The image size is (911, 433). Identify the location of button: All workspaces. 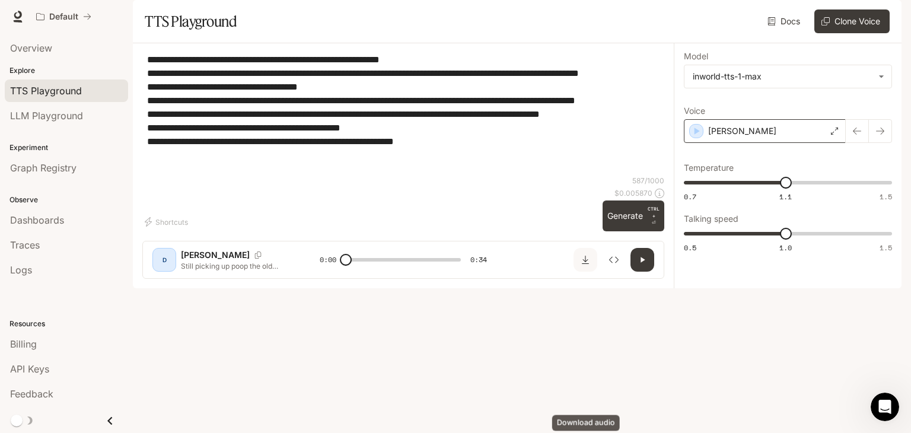
(63, 17).